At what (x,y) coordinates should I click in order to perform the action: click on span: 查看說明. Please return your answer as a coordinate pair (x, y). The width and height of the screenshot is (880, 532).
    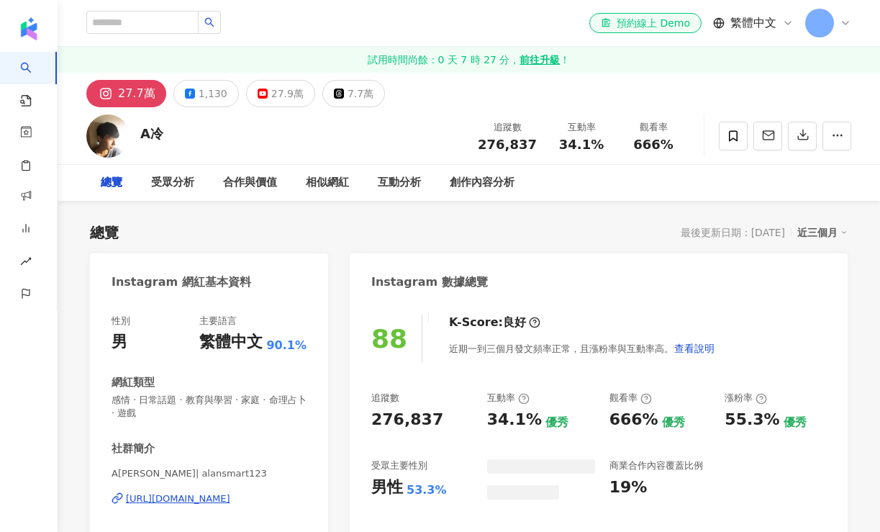
    Looking at the image, I should click on (694, 348).